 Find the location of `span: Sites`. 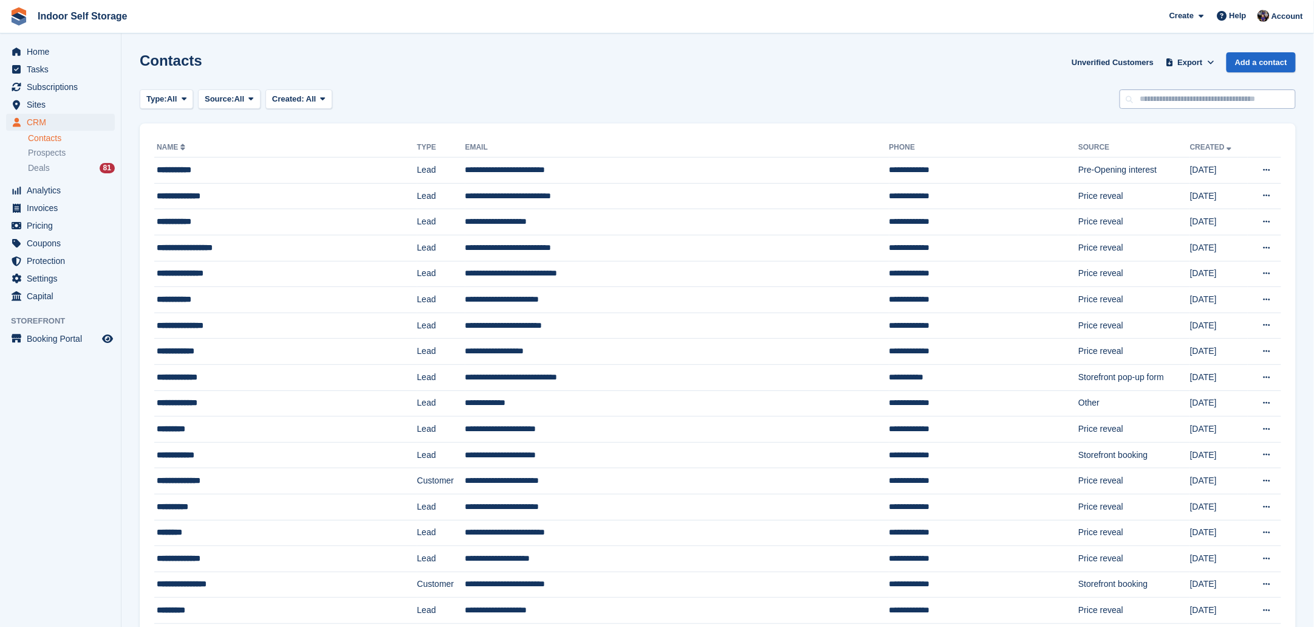

span: Sites is located at coordinates (63, 105).